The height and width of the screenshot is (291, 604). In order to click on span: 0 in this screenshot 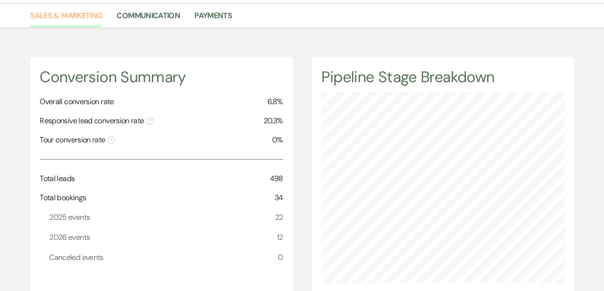, I will do `click(280, 257)`.